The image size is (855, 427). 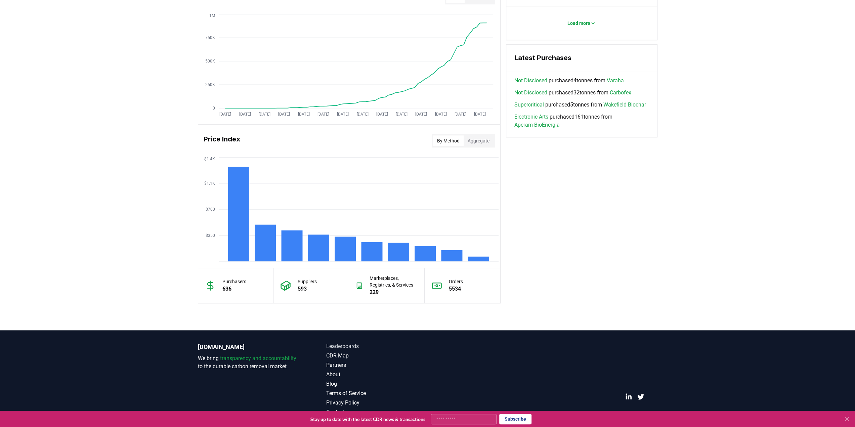 I want to click on a: About, so click(x=377, y=375).